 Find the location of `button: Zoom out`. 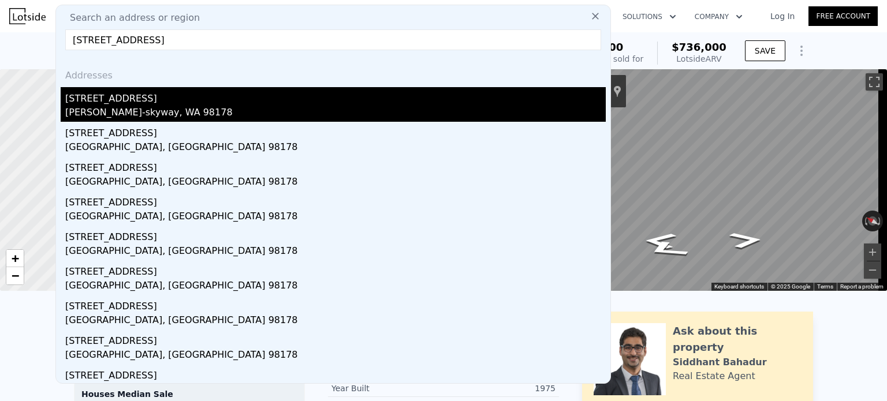

button: Zoom out is located at coordinates (872, 270).